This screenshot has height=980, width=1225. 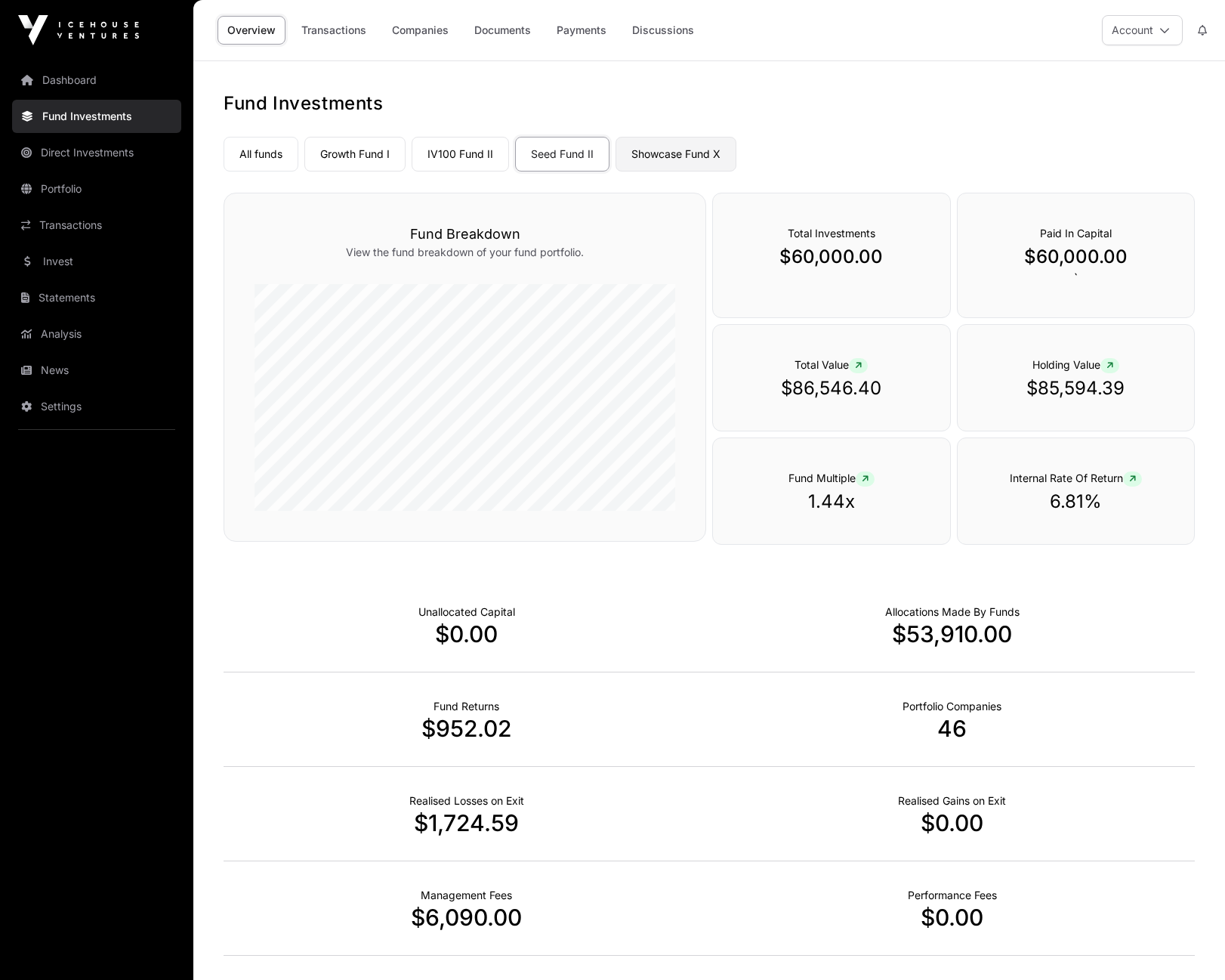 What do you see at coordinates (1076, 502) in the screenshot?
I see `p: 6.81%` at bounding box center [1076, 502].